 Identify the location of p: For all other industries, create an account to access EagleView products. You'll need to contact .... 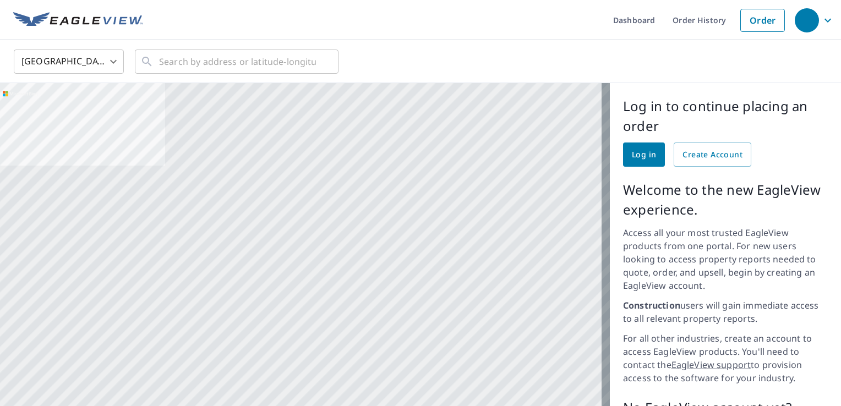
(725, 358).